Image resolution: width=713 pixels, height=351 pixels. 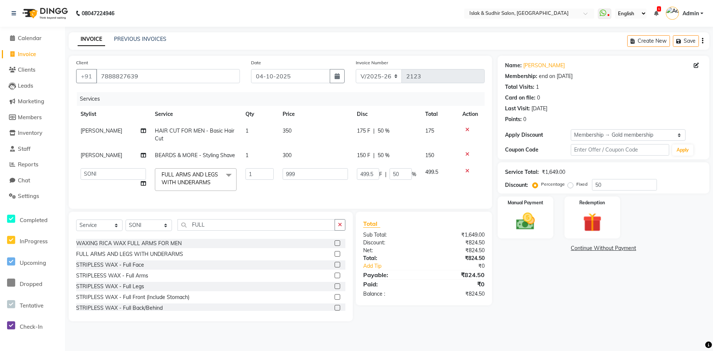 I want to click on div: Paid:, so click(x=390, y=284).